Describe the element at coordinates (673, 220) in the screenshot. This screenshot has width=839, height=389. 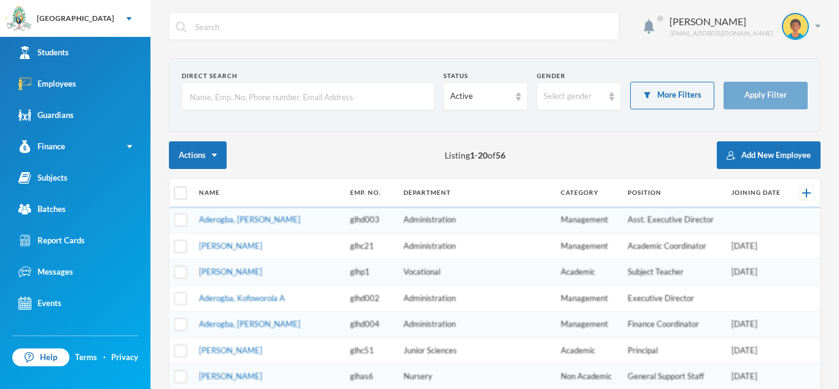
I see `td: Asst. Executive Director` at that location.